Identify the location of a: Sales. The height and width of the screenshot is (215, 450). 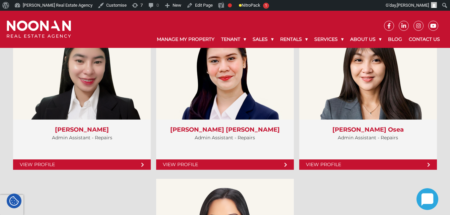
(263, 39).